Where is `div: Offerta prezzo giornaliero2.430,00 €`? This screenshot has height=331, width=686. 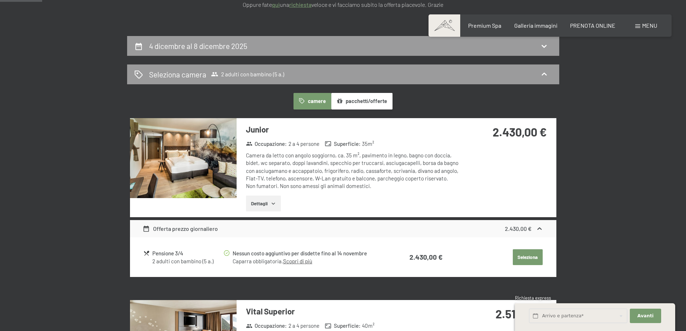
div: Offerta prezzo giornaliero2.430,00 € is located at coordinates (343, 229).